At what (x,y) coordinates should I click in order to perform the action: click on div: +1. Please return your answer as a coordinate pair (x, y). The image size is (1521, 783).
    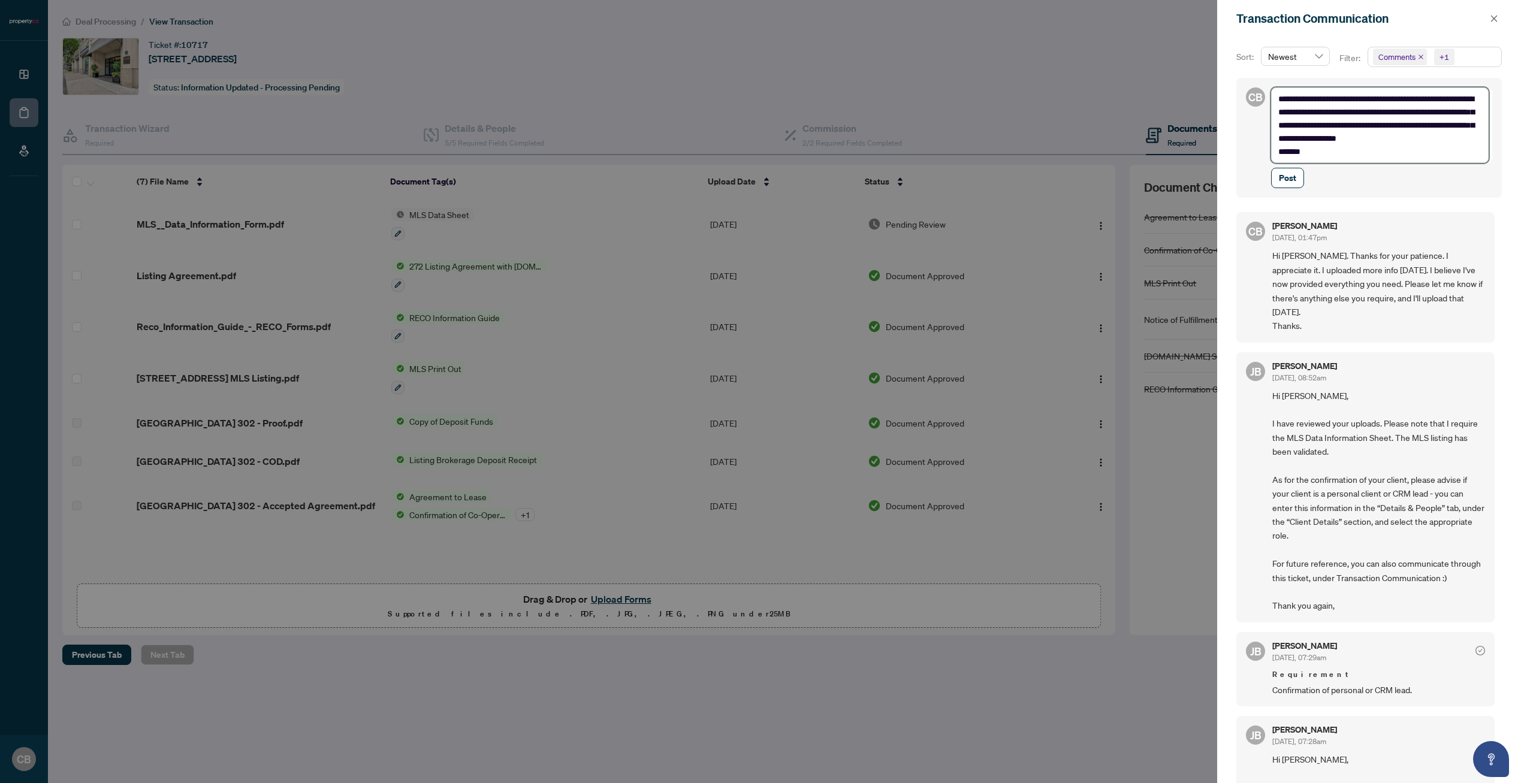
    Looking at the image, I should click on (1444, 57).